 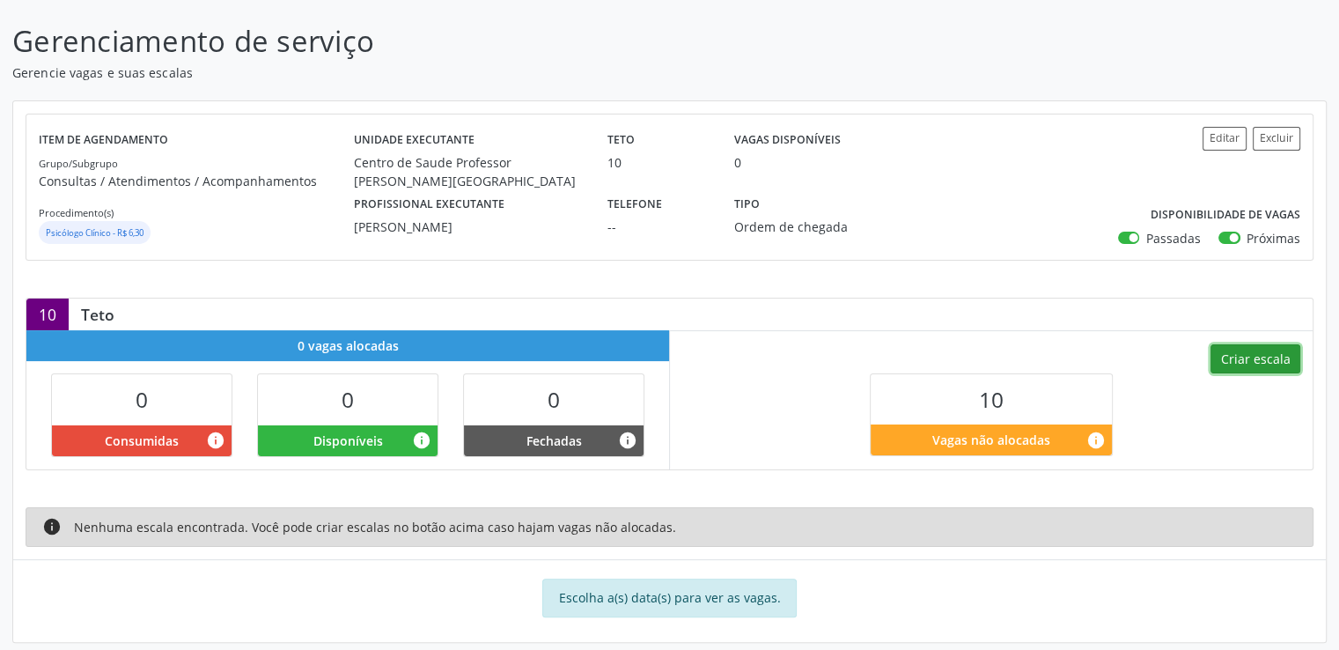 What do you see at coordinates (991, 439) in the screenshot?
I see `span: Vagas não alocadas` at bounding box center [991, 439].